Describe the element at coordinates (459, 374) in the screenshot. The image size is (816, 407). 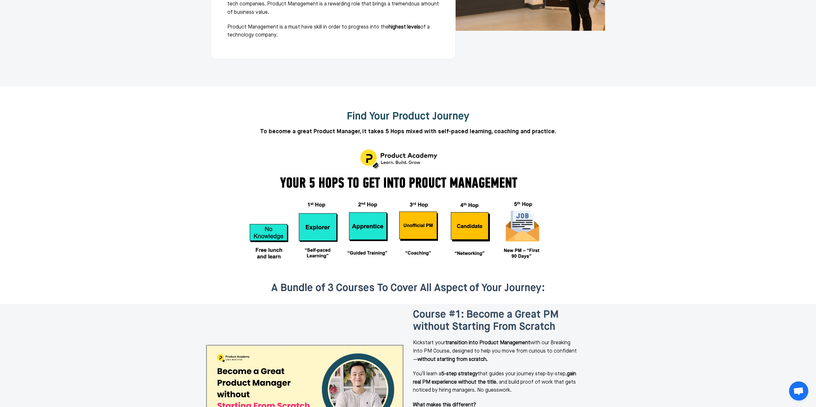
I see `strong: 5-step strategy` at that location.